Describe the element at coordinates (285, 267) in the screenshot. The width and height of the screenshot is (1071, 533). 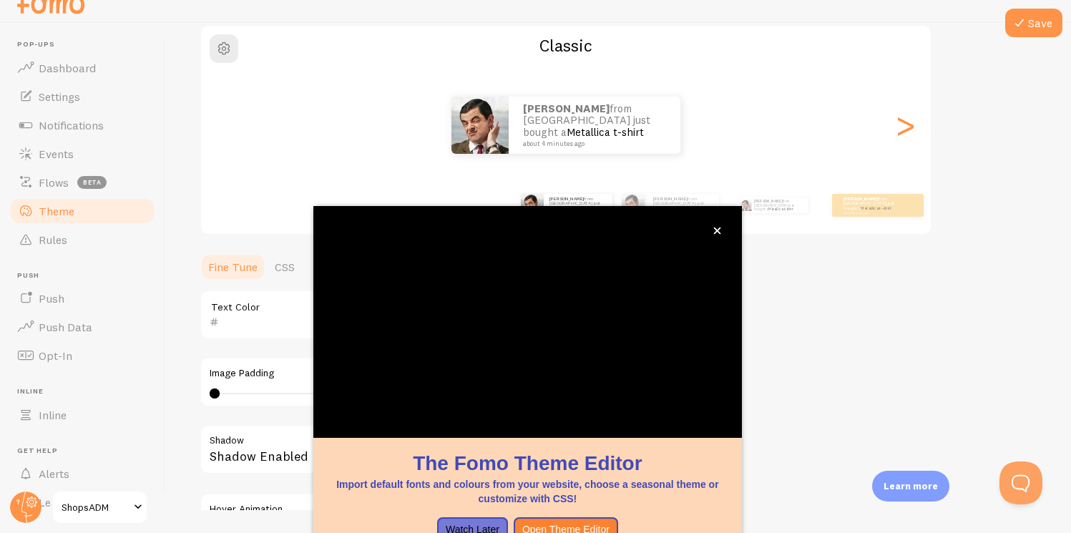
I see `a: CSS` at that location.